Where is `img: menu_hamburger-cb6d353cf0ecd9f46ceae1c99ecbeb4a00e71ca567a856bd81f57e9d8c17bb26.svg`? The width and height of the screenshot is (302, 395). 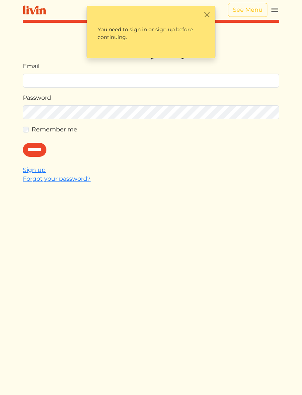 img: menu_hamburger-cb6d353cf0ecd9f46ceae1c99ecbeb4a00e71ca567a856bd81f57e9d8c17bb26.svg is located at coordinates (274, 10).